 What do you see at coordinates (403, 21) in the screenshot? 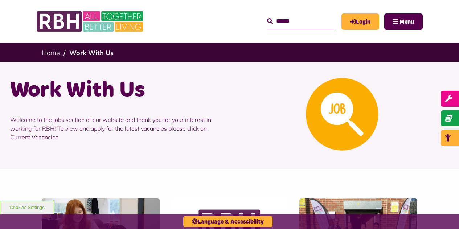
I see `button: Navigation` at bounding box center [403, 21].